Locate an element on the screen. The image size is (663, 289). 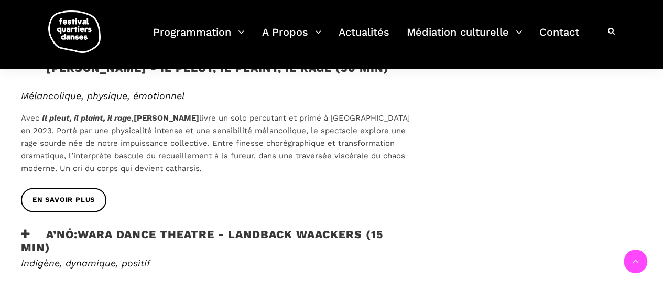
a: EN SAVOIR PLUS is located at coordinates (63, 199).